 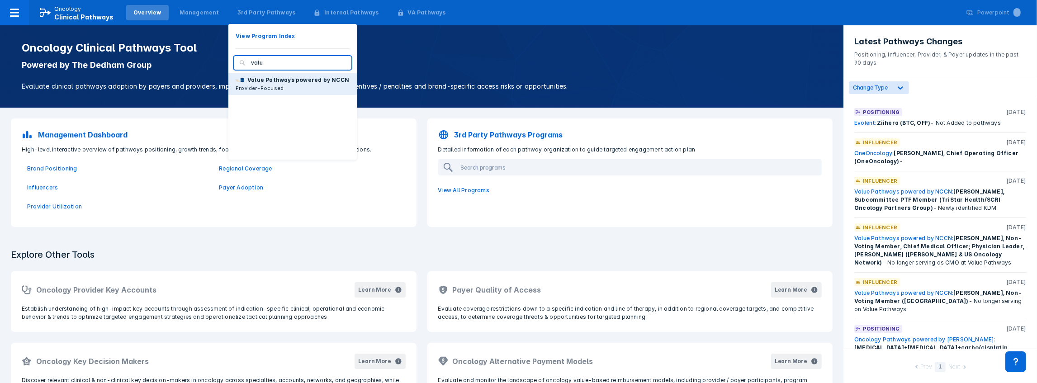 What do you see at coordinates (941, 367) in the screenshot?
I see `div: 1` at bounding box center [941, 367].